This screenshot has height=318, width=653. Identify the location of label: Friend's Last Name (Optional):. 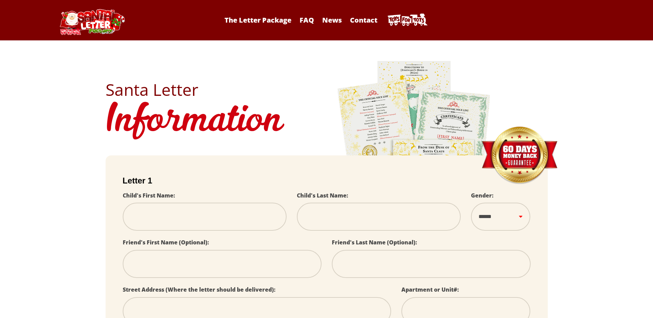
(374, 243).